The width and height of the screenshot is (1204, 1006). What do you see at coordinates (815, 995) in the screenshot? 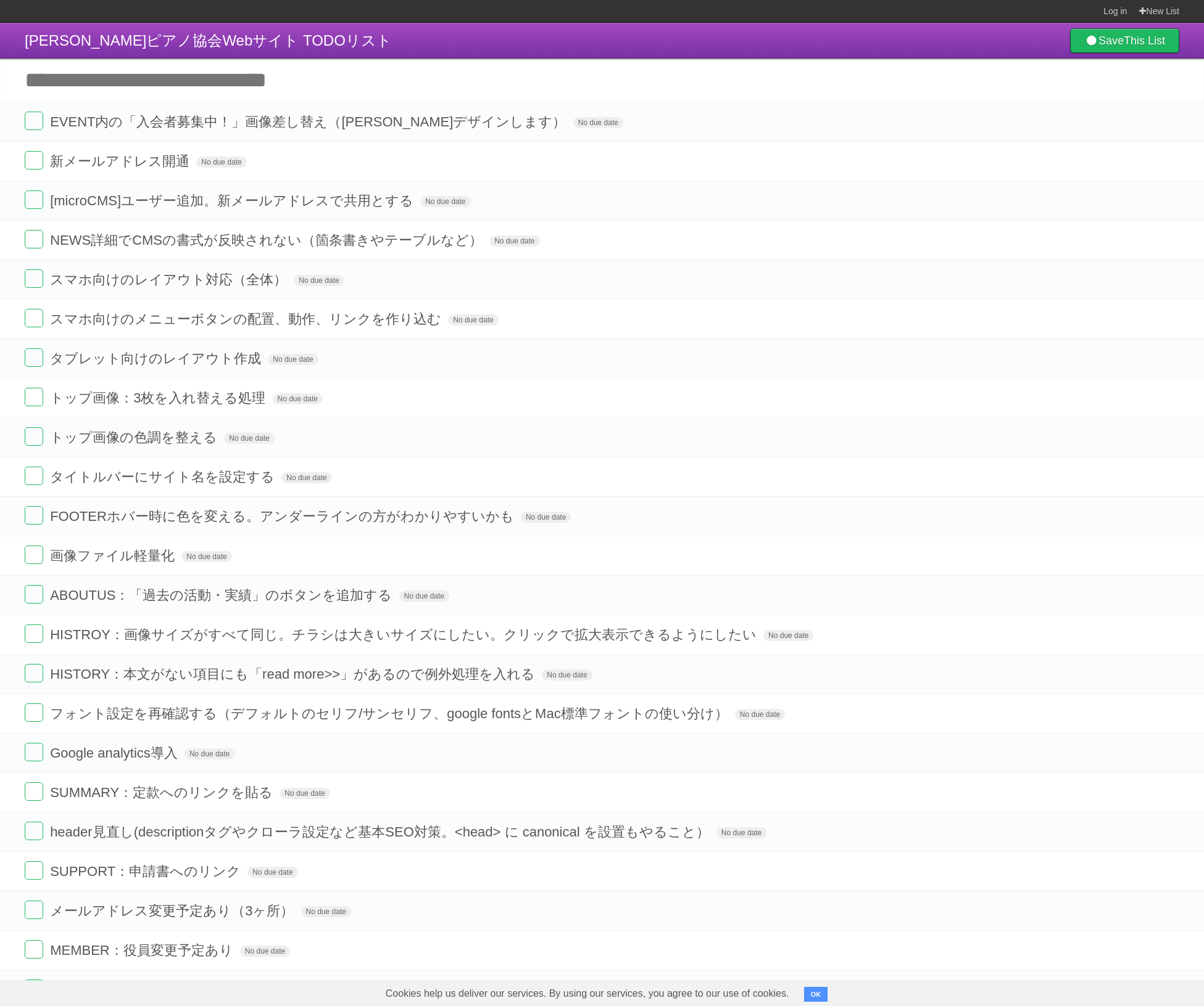
I see `button: OK` at bounding box center [815, 995].